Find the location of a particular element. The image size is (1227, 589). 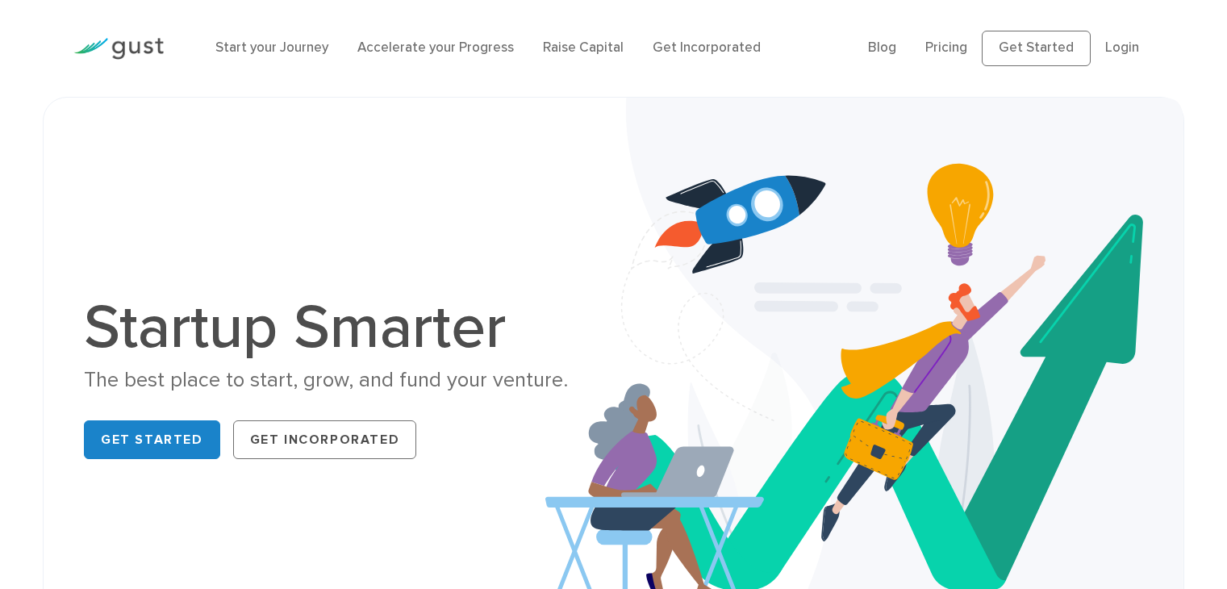

div: The best place to start, grow, and fund your venture. is located at coordinates (342, 380).